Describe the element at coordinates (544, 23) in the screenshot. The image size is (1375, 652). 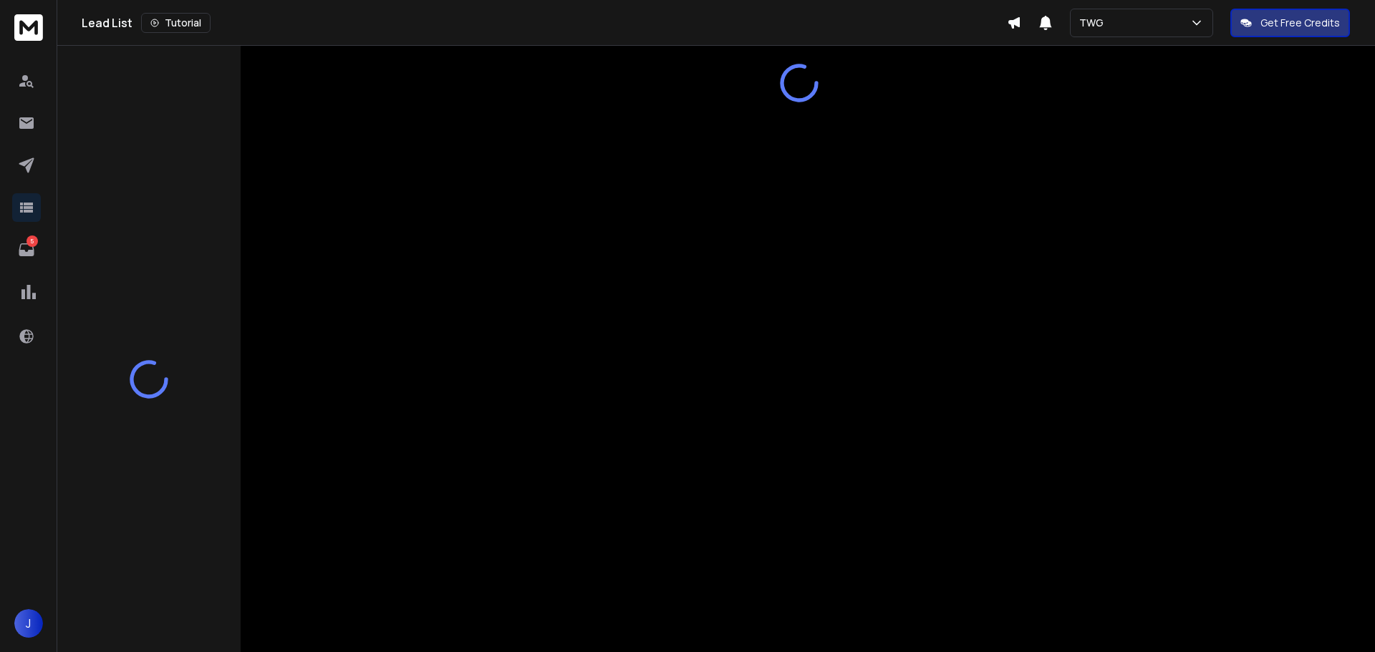
I see `div: Lead List` at that location.